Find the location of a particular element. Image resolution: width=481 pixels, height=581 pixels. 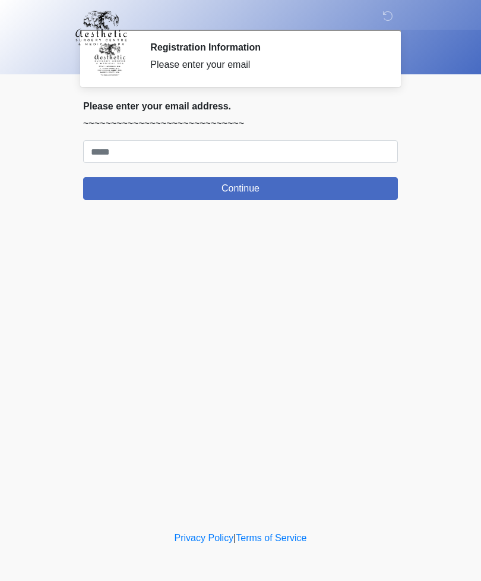

img: Aesthetic Surgery Centre, PLLC Logo is located at coordinates (101, 28).